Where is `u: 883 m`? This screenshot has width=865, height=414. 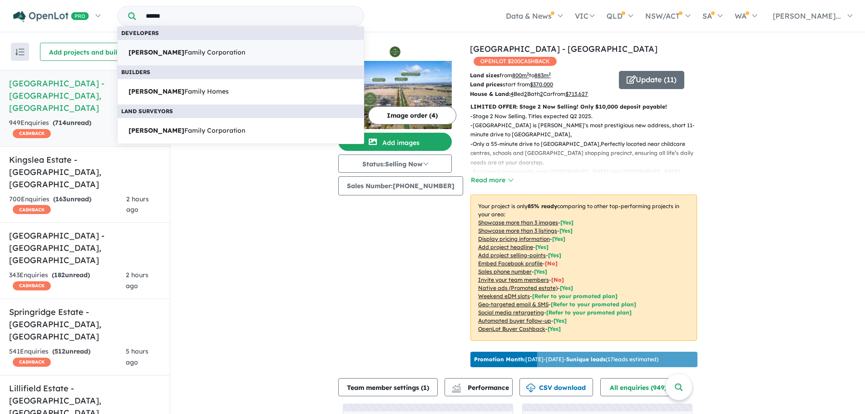
u: 883 m is located at coordinates (543, 75).